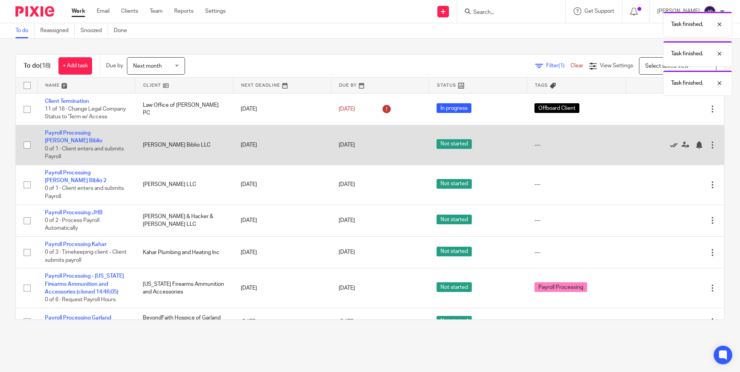  I want to click on span: Offboard Client, so click(557, 108).